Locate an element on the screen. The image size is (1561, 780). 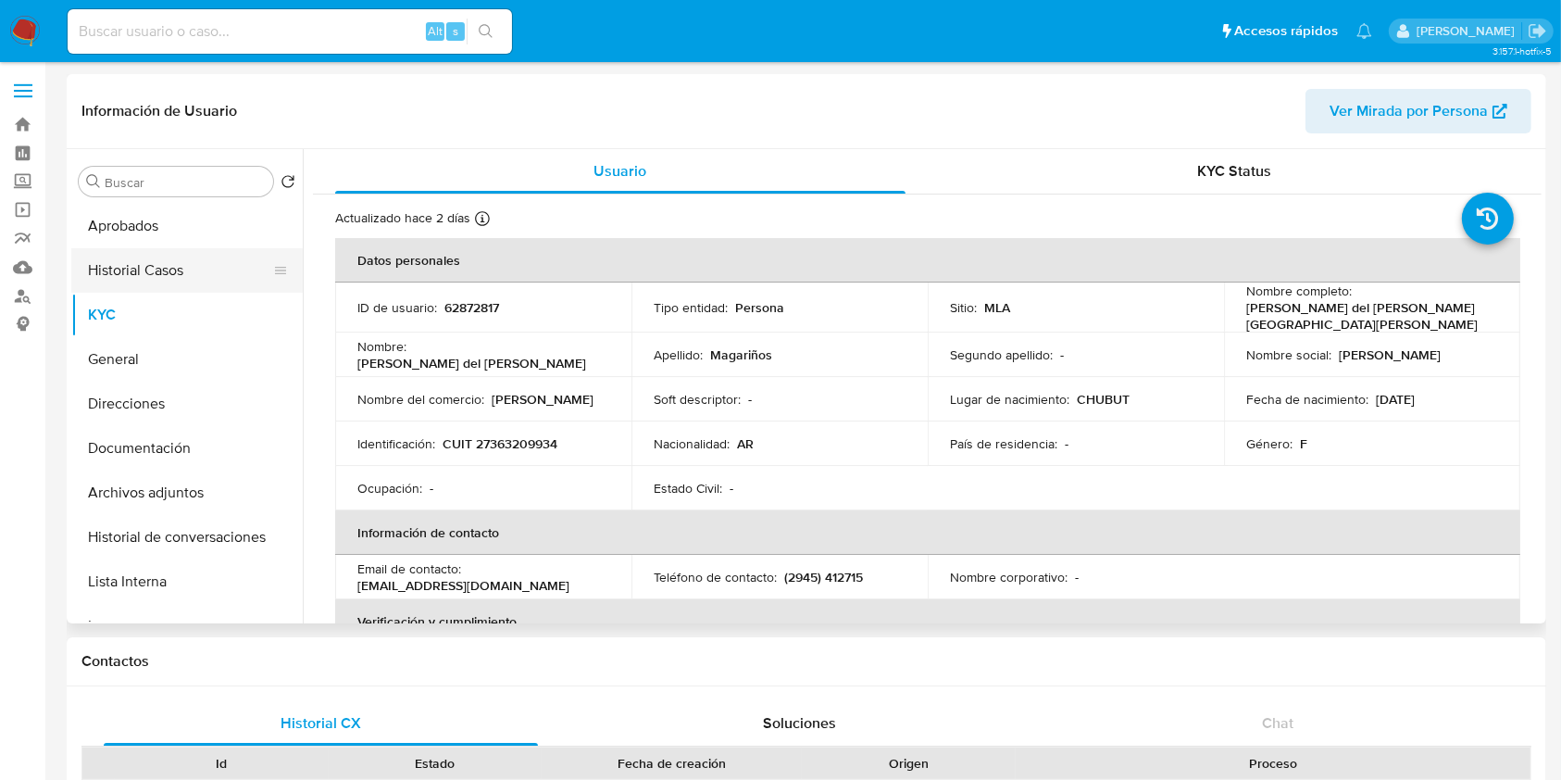
p: Nombre corporativo : is located at coordinates (1008, 577).